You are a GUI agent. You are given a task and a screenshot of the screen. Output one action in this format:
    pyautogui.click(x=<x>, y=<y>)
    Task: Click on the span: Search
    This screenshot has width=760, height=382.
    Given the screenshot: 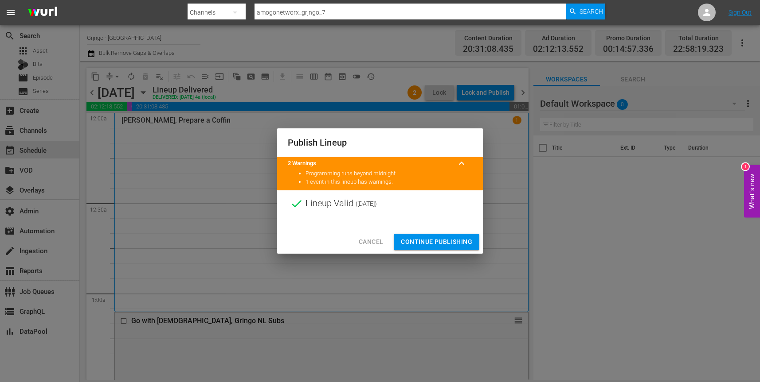 What is the action you would take?
    pyautogui.click(x=591, y=12)
    